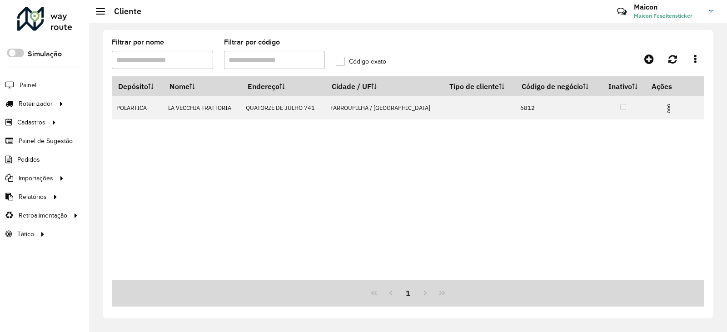 Image resolution: width=727 pixels, height=332 pixels. Describe the element at coordinates (35, 104) in the screenshot. I see `span: Roteirizador` at that location.